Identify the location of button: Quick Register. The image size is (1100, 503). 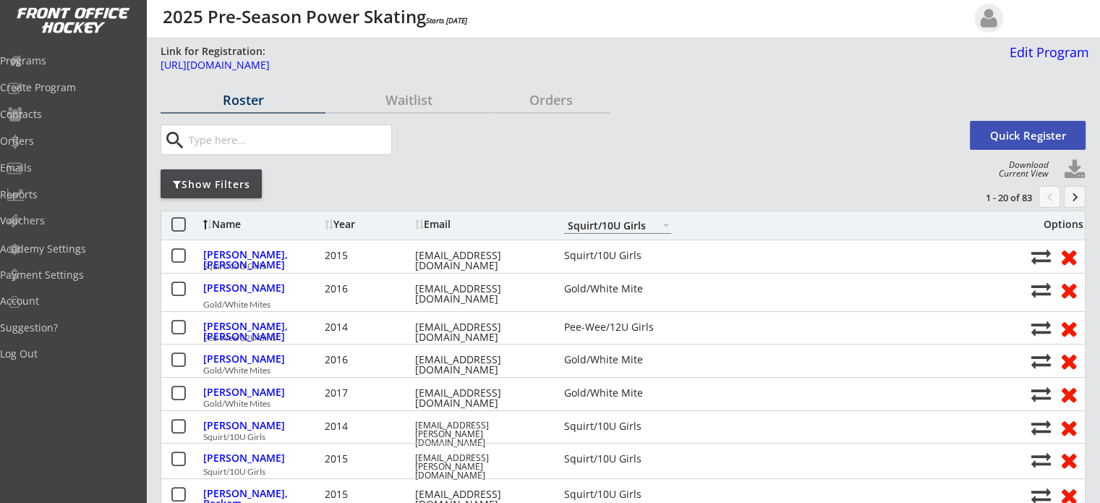
(1028, 135).